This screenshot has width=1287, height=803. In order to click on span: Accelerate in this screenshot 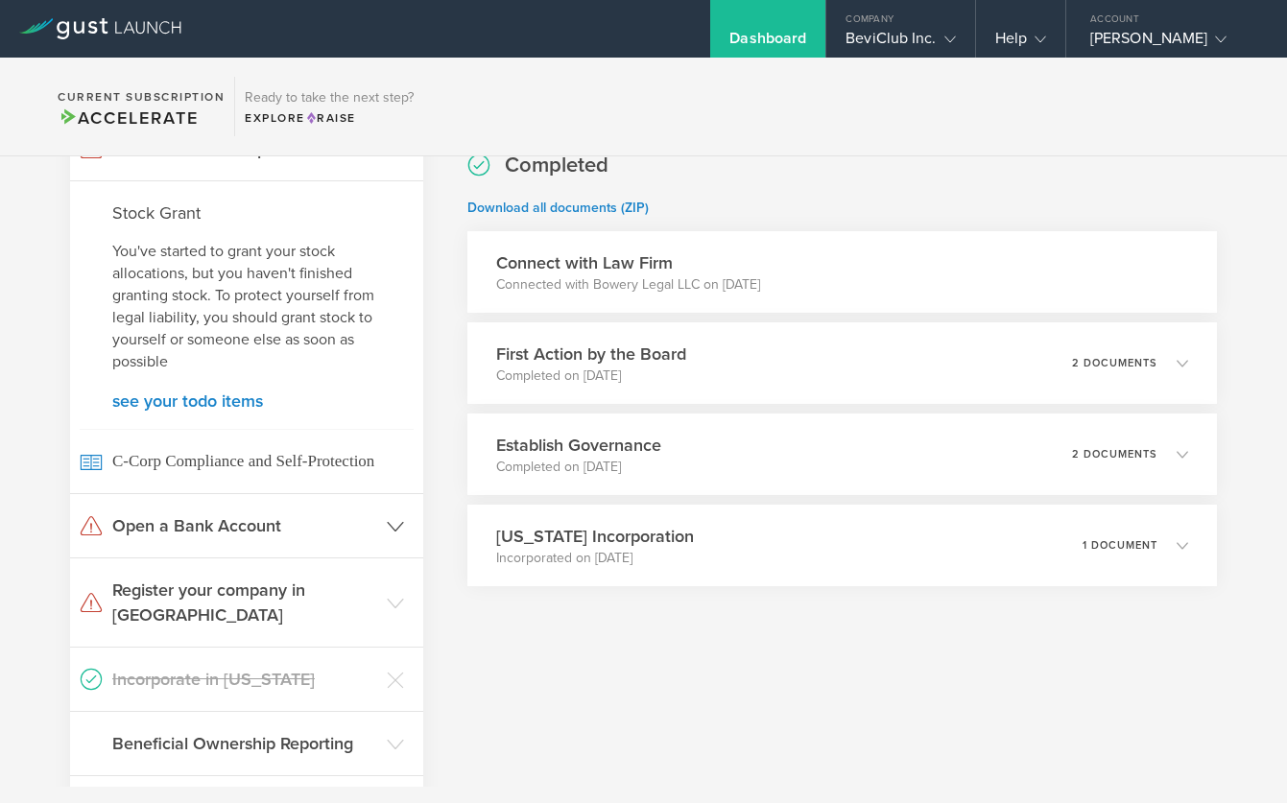, I will do `click(128, 118)`.